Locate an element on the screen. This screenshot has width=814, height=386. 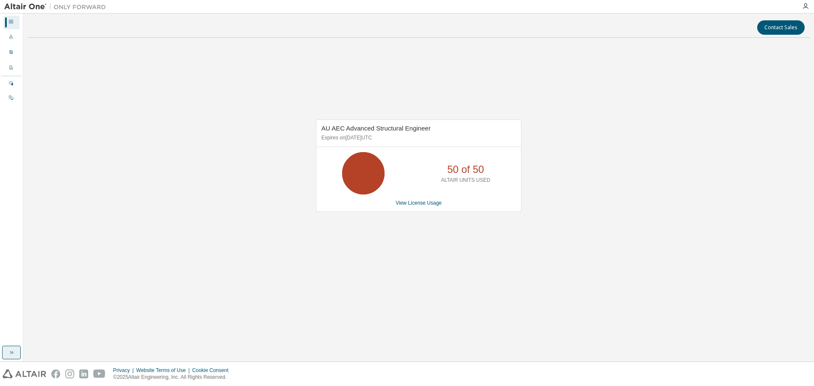
div: Users is located at coordinates (11, 38).